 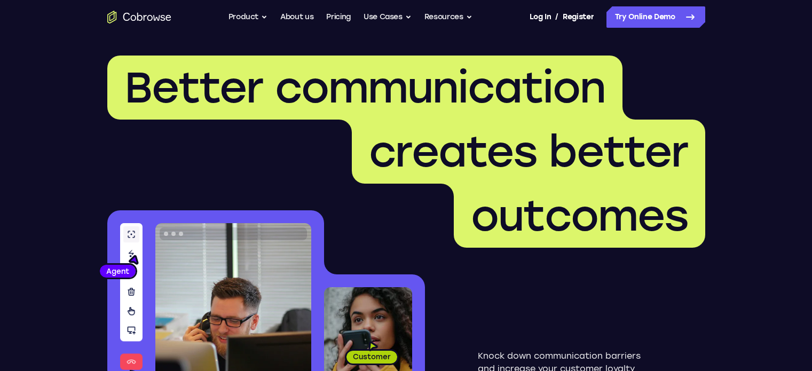 I want to click on a: Log In, so click(x=540, y=17).